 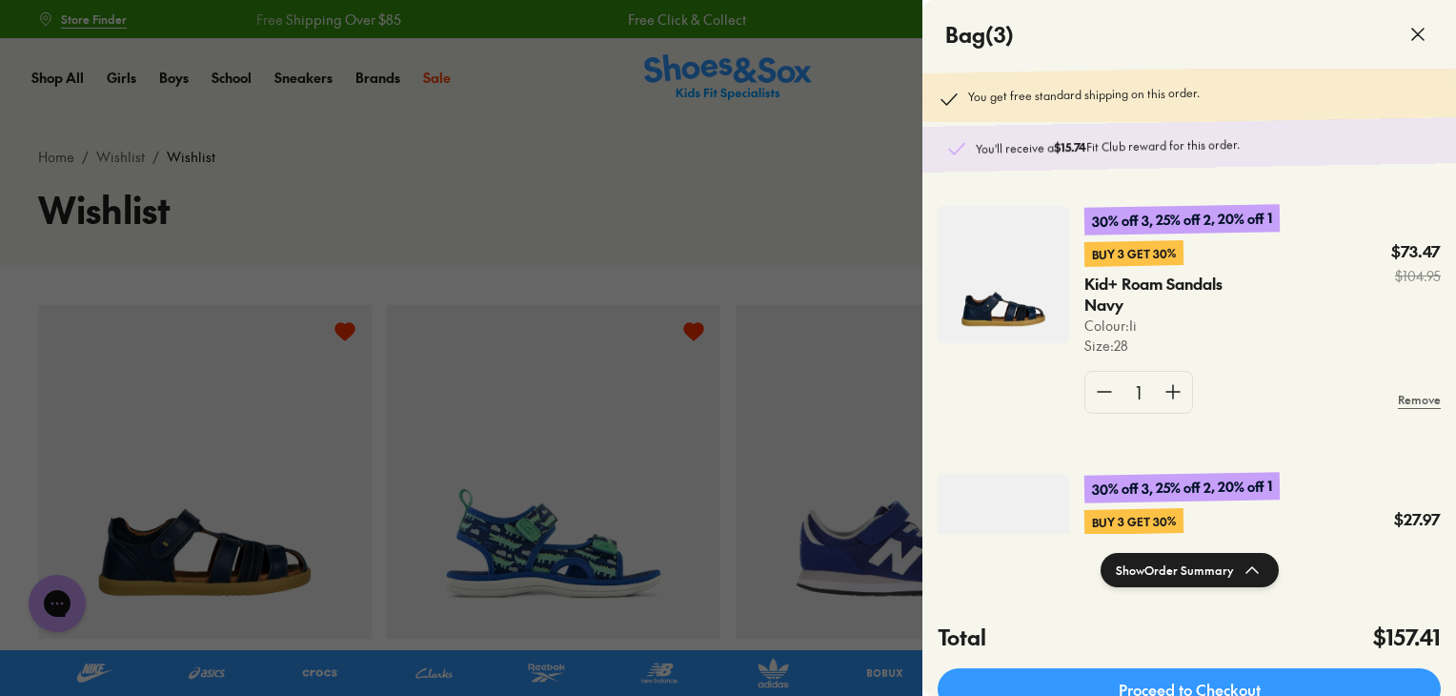 What do you see at coordinates (1175, 345) in the screenshot?
I see `p: Size : 28` at bounding box center [1175, 345].